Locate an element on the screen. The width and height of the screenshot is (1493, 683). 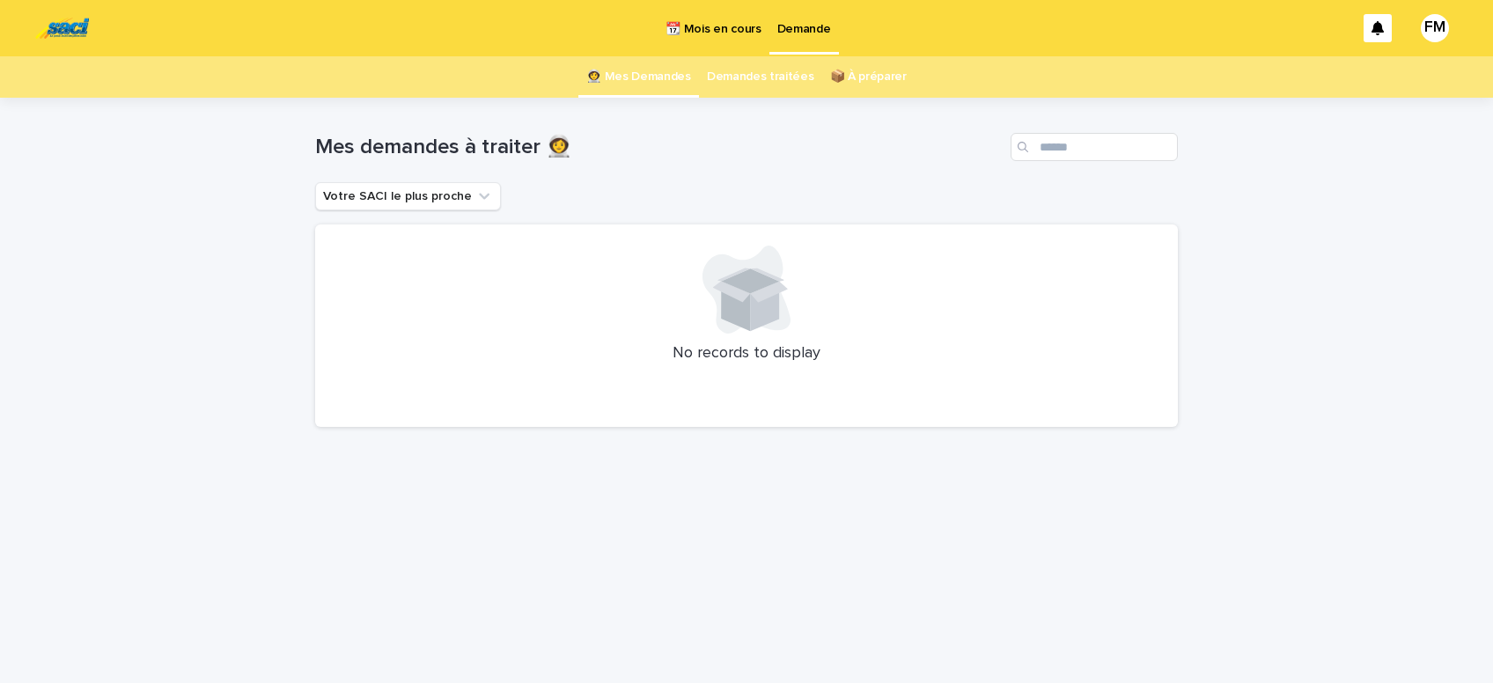
a: 📦 À préparer is located at coordinates (868, 77).